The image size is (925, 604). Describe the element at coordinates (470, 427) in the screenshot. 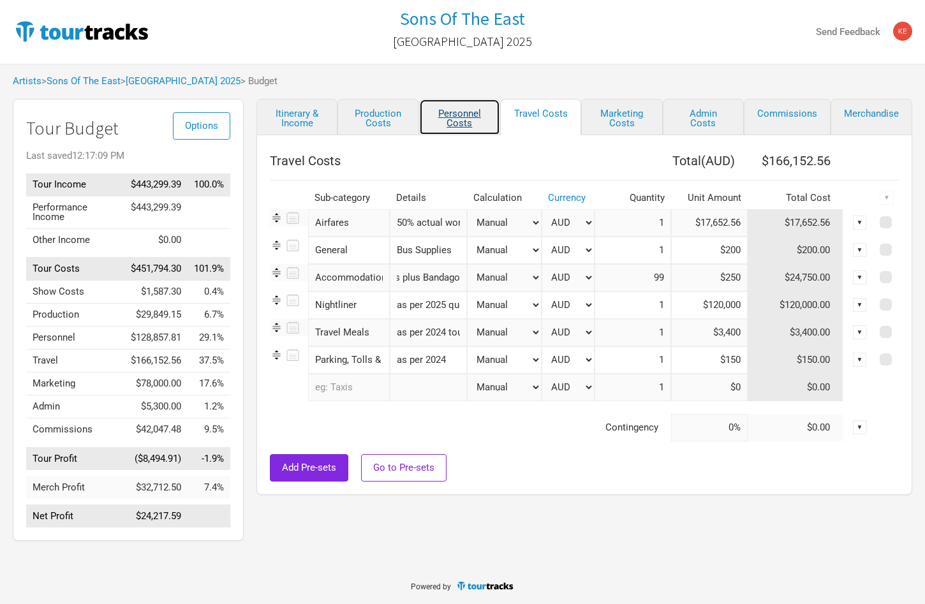

I see `td: Contingency` at that location.